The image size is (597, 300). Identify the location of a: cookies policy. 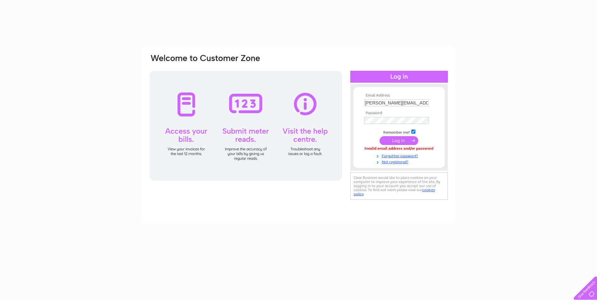
(394, 192).